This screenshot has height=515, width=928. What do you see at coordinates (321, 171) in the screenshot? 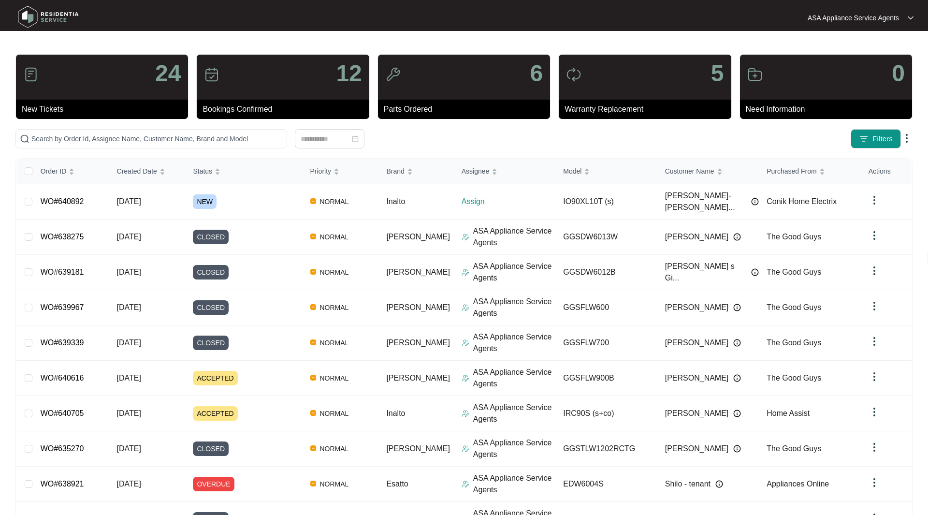
I see `span: Priority` at bounding box center [321, 171].